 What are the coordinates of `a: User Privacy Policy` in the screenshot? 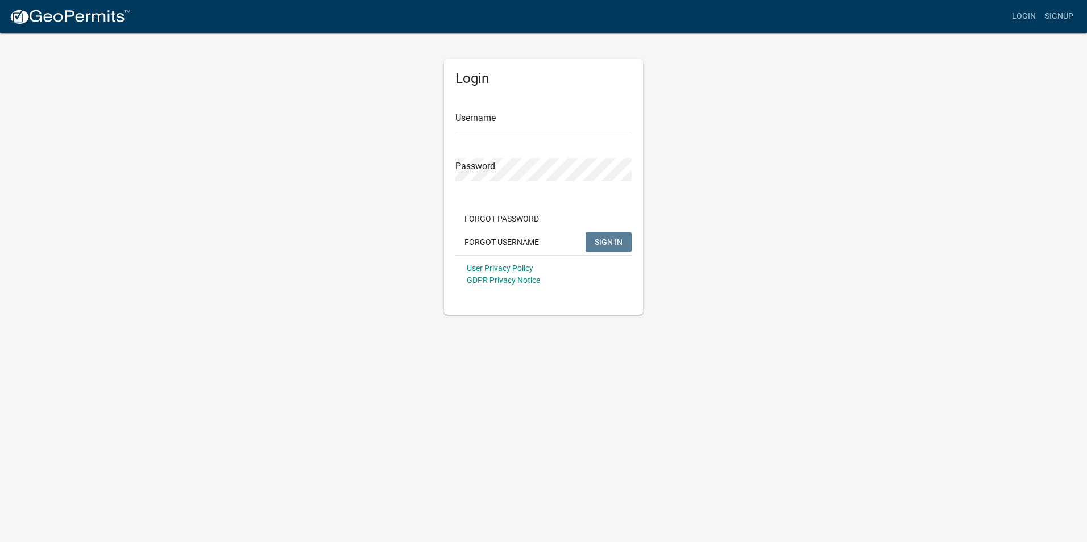 It's located at (500, 268).